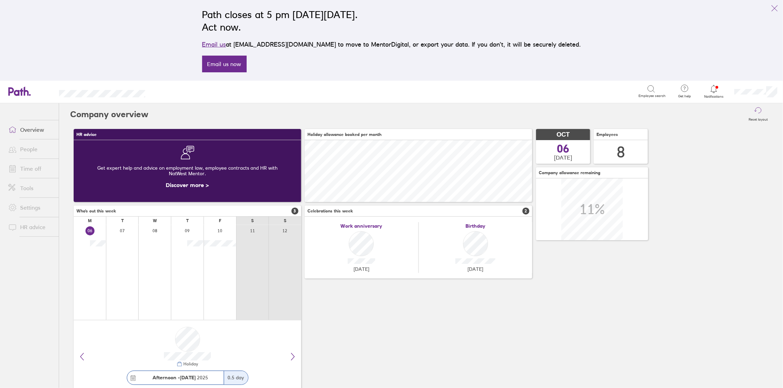  What do you see at coordinates (758, 119) in the screenshot?
I see `label: Reset layout` at bounding box center [758, 119].